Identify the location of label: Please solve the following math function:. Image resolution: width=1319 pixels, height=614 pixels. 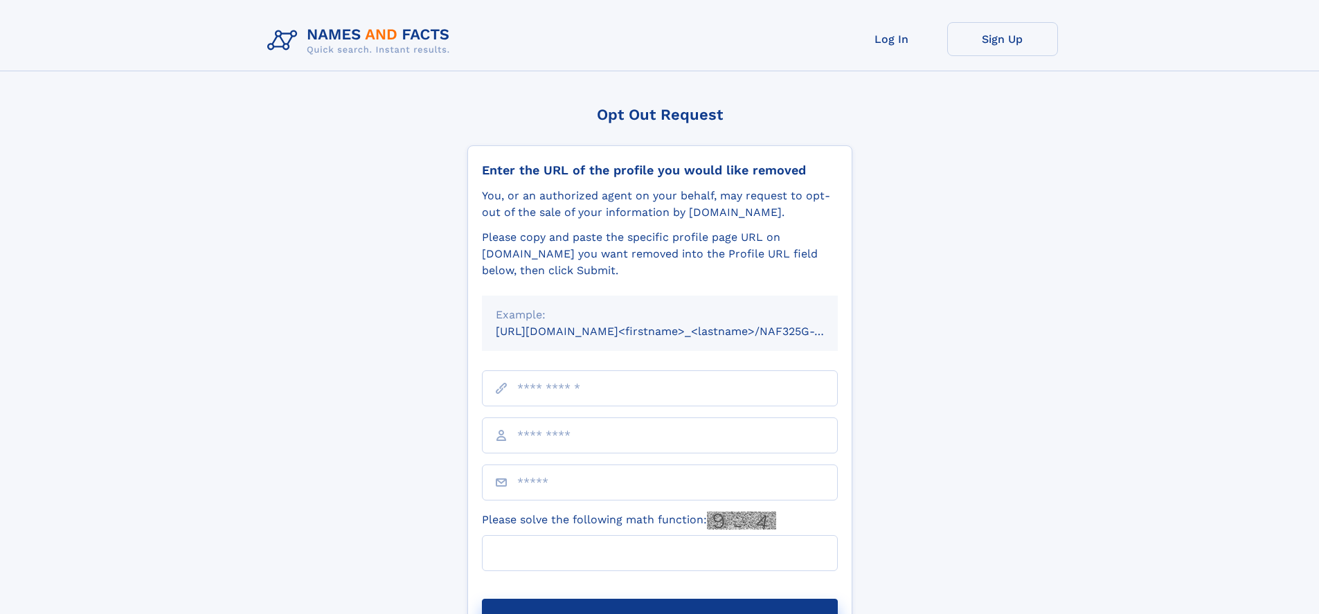
(629, 521).